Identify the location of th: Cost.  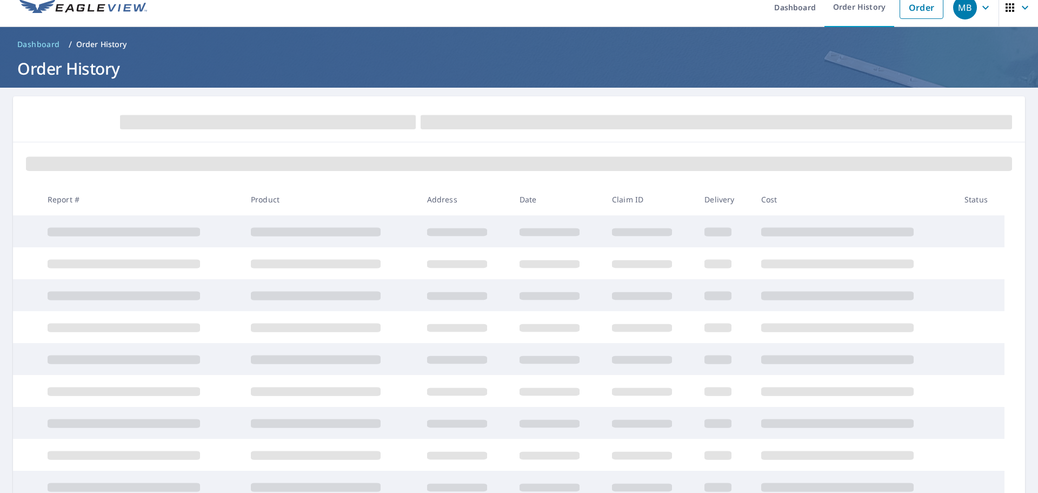
(854, 199).